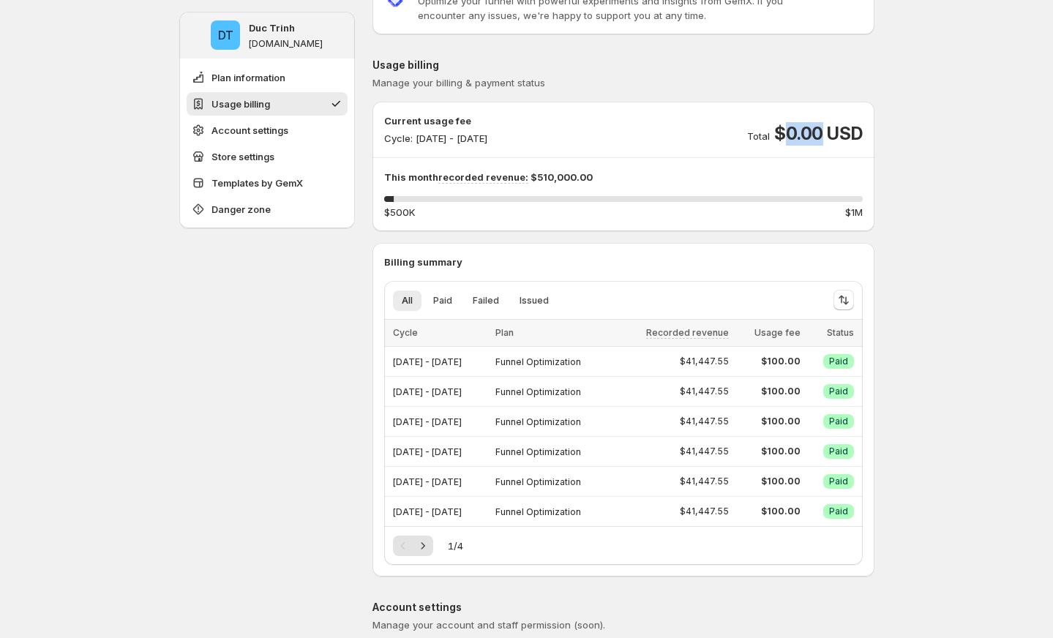 The image size is (1053, 638). What do you see at coordinates (840, 332) in the screenshot?
I see `span: Status` at bounding box center [840, 332].